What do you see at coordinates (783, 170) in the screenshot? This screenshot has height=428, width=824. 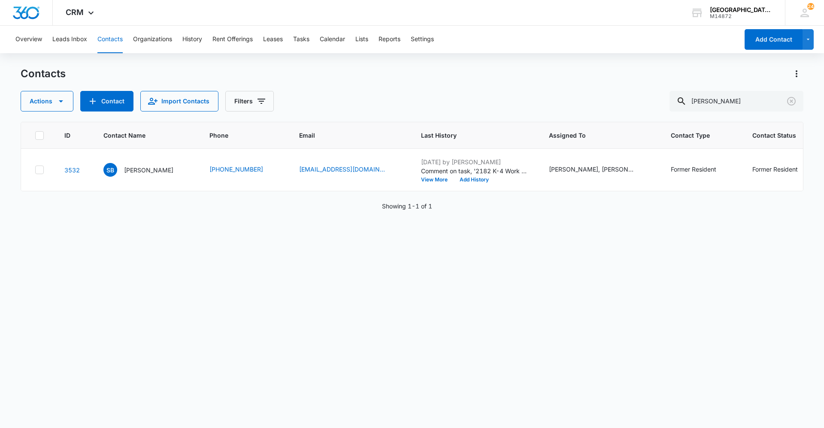 I see `div: Contact Status - Former Resident - Select to Edit Field` at bounding box center [783, 170].